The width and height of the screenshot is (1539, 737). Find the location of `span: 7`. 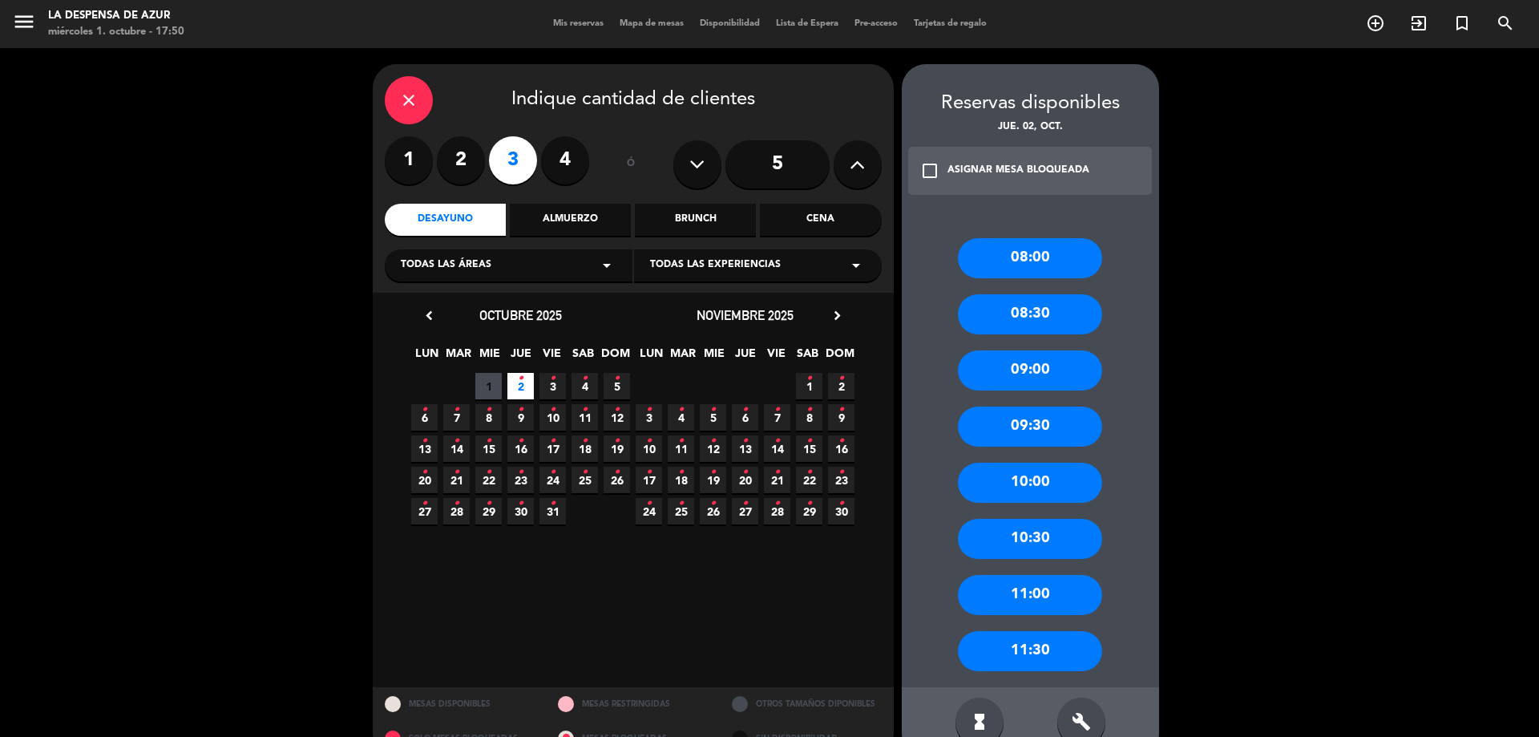

span: 7 is located at coordinates (456, 417).